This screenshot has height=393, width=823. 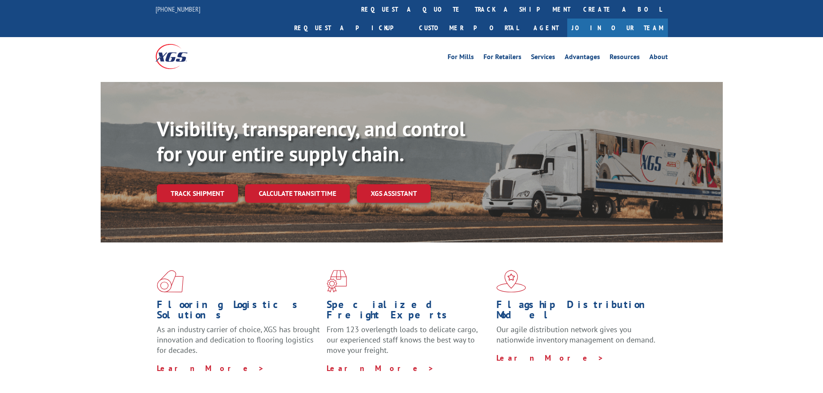 I want to click on a: Join Our Team, so click(x=617, y=28).